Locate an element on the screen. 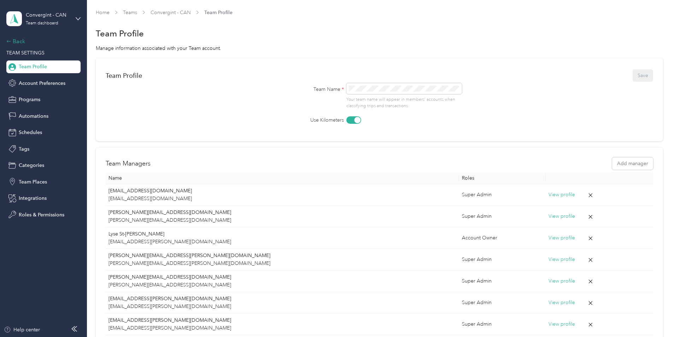 The image size is (675, 337). div: Team dashboard is located at coordinates (42, 23).